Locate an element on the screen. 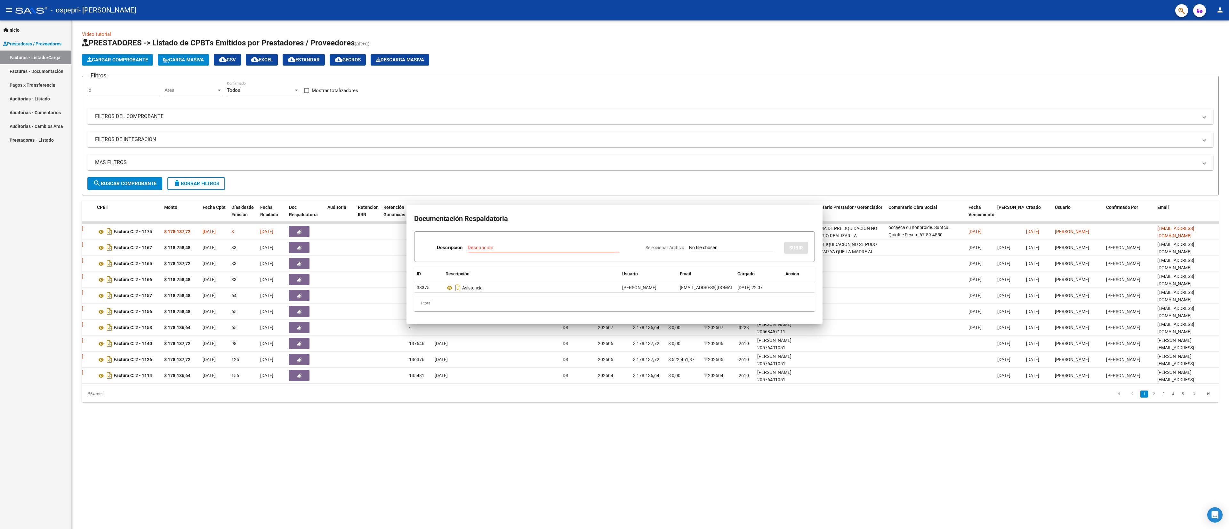  span: 64 is located at coordinates (234, 296).